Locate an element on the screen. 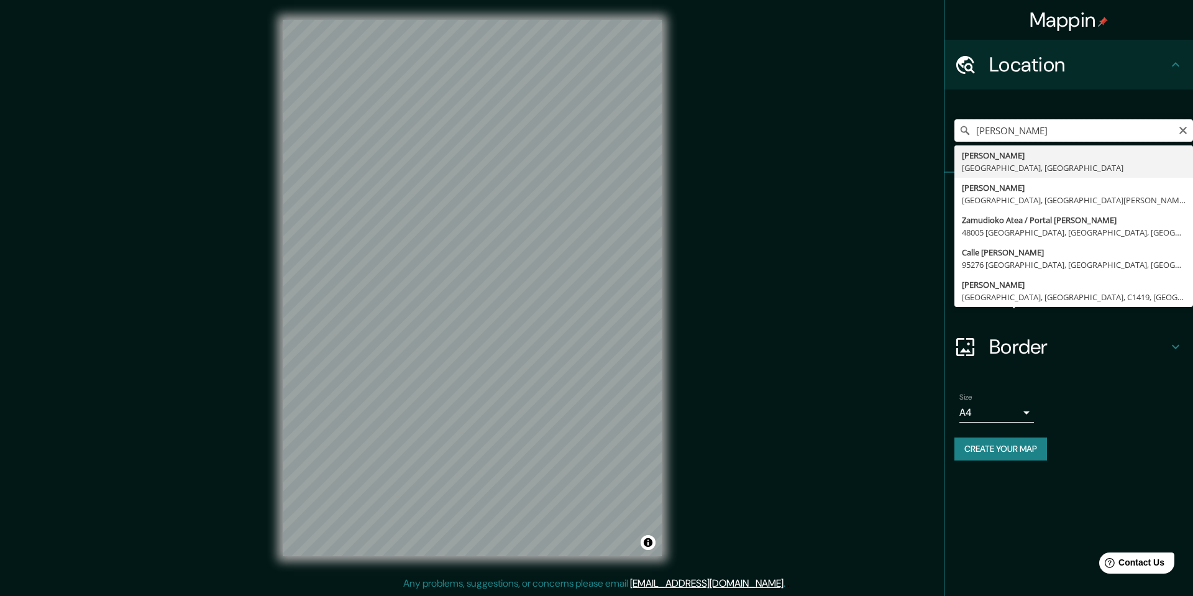 This screenshot has height=596, width=1193. div: Pins is located at coordinates (1068, 198).